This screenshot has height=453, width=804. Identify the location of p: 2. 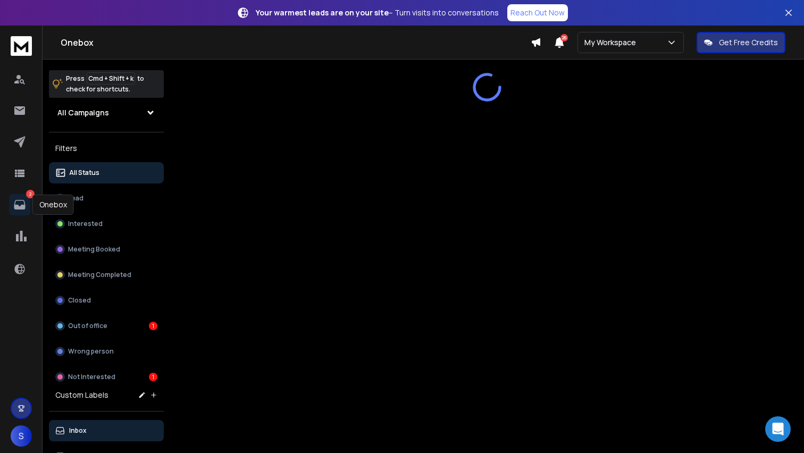
(30, 194).